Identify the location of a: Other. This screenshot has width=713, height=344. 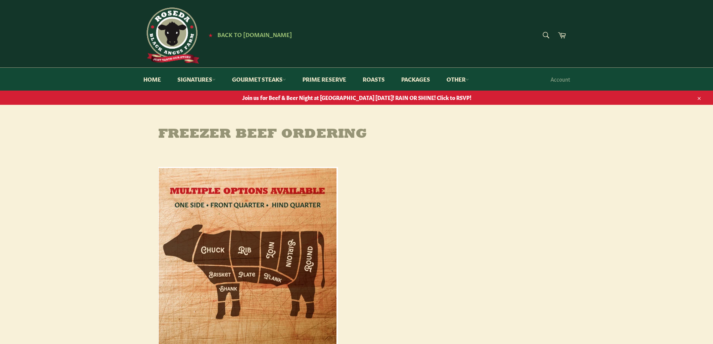
(458, 79).